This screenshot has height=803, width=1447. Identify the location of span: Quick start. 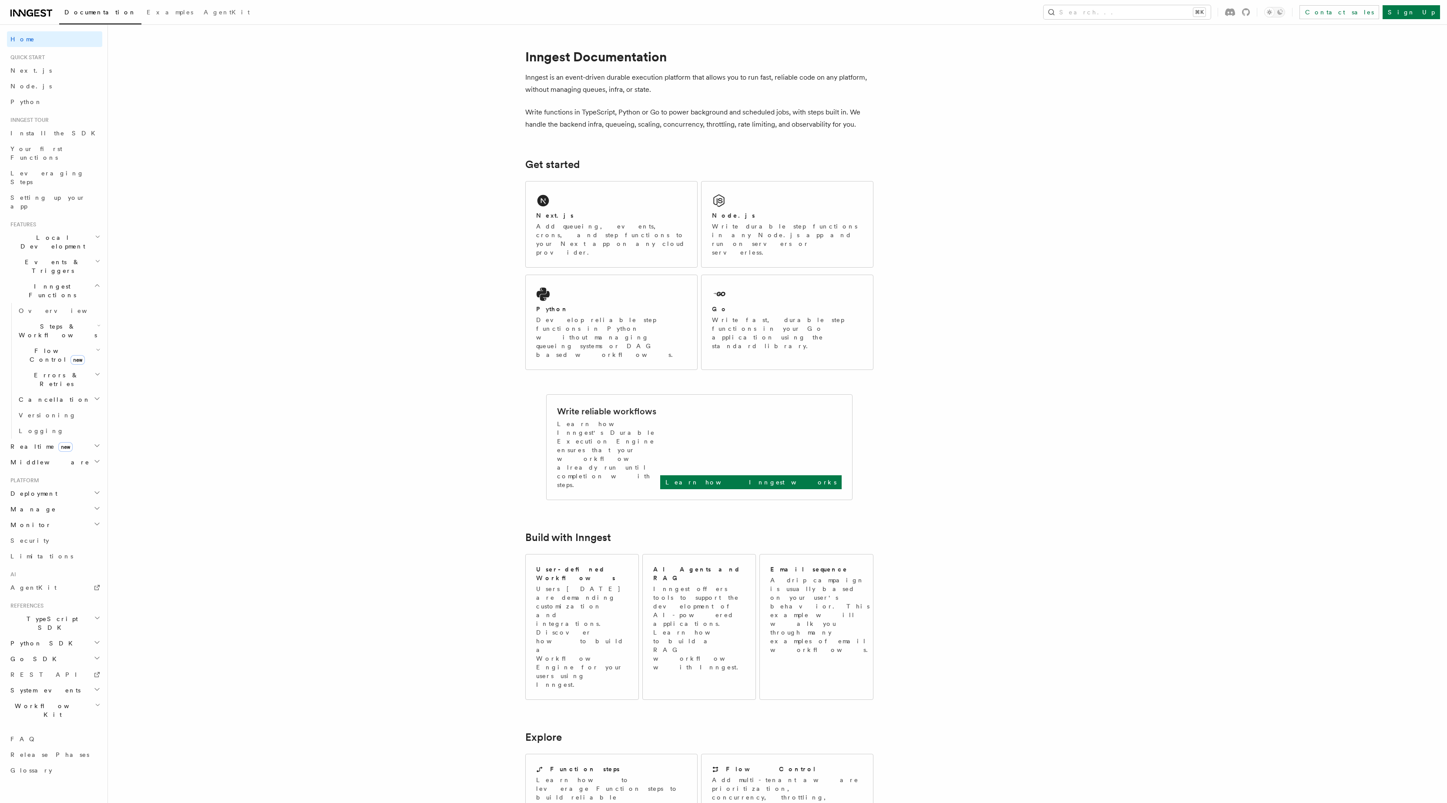
(26, 57).